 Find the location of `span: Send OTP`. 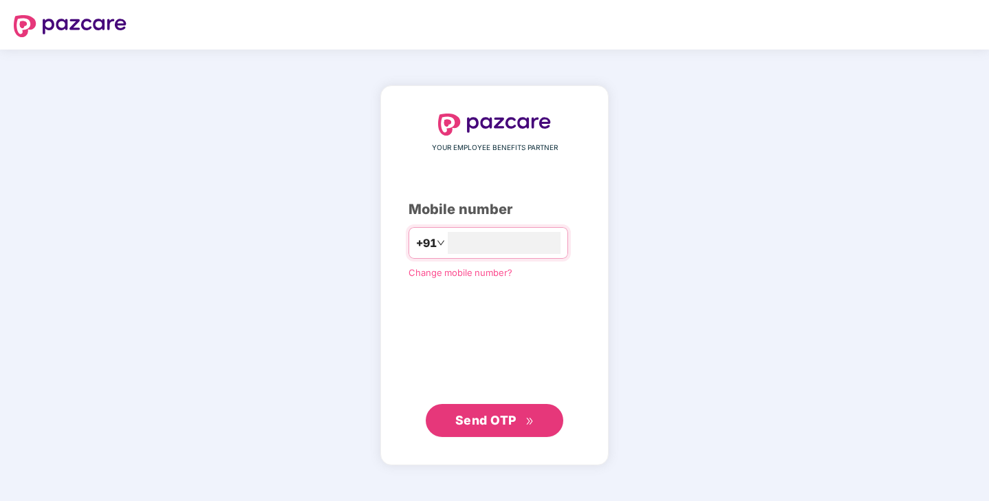

span: Send OTP is located at coordinates (485, 419).